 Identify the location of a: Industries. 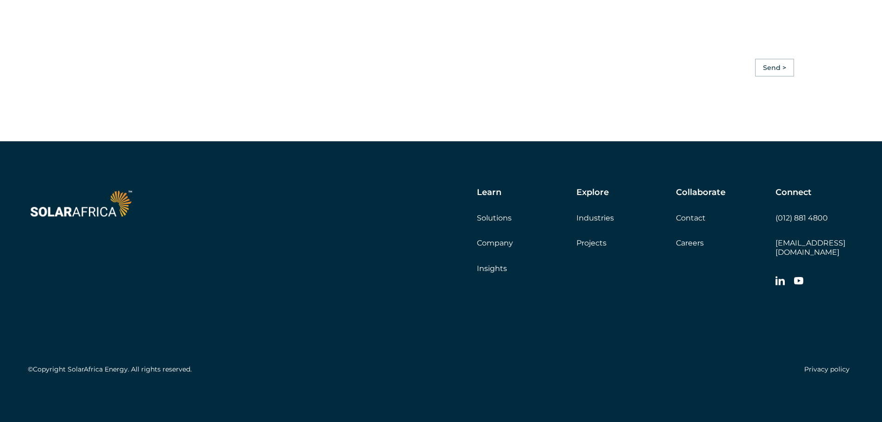
(595, 218).